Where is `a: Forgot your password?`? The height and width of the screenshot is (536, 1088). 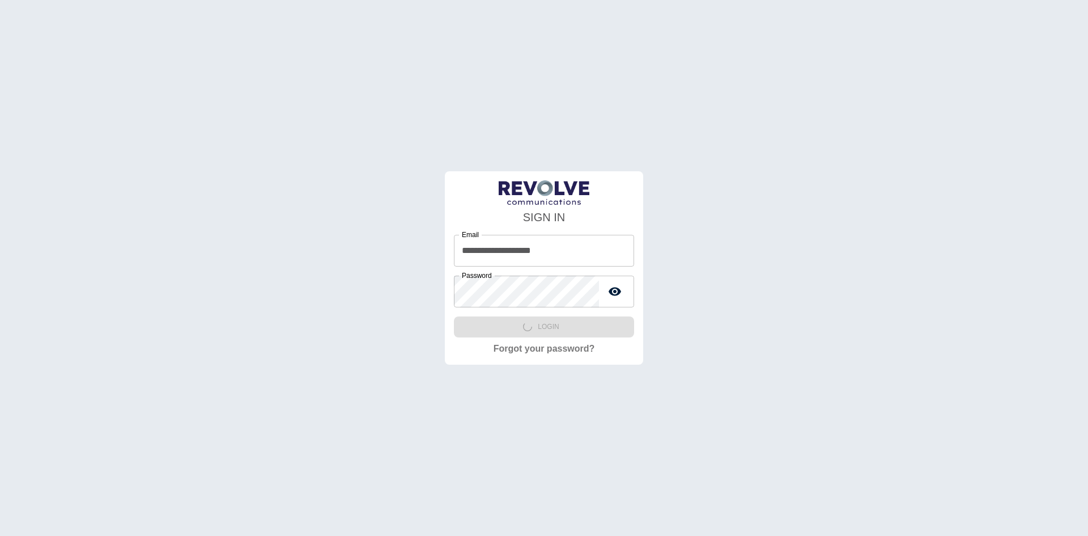 a: Forgot your password? is located at coordinates (544, 349).